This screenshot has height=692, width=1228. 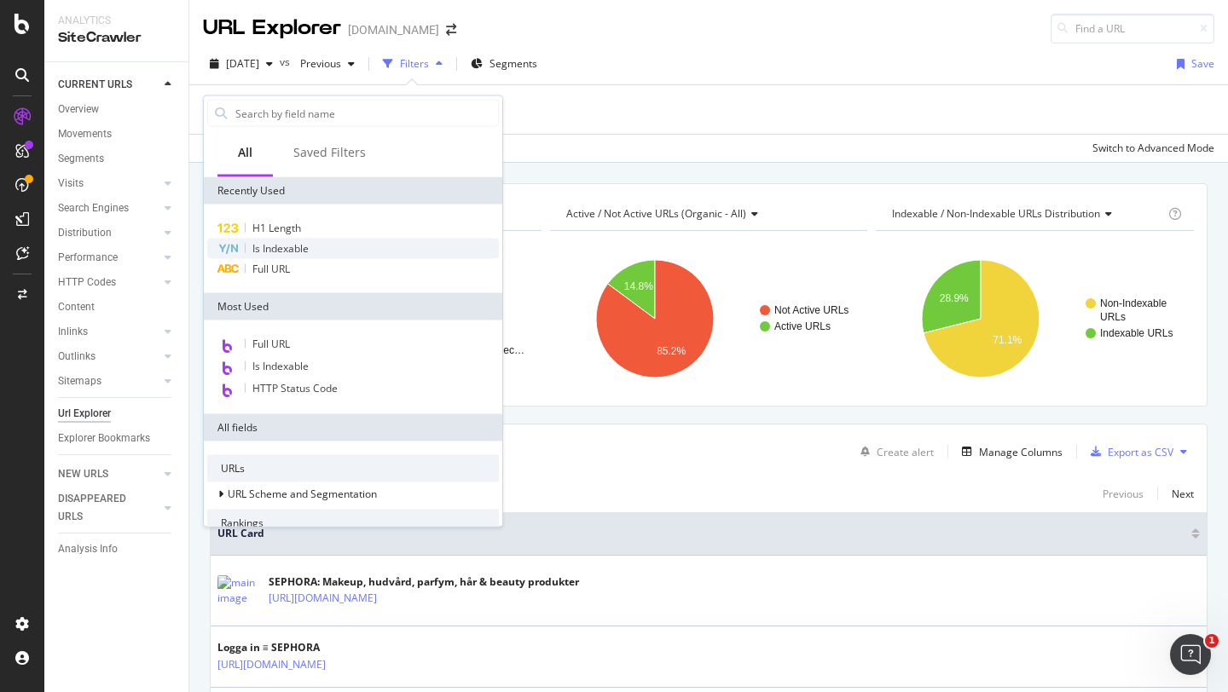 I want to click on button: Filters, so click(x=413, y=64).